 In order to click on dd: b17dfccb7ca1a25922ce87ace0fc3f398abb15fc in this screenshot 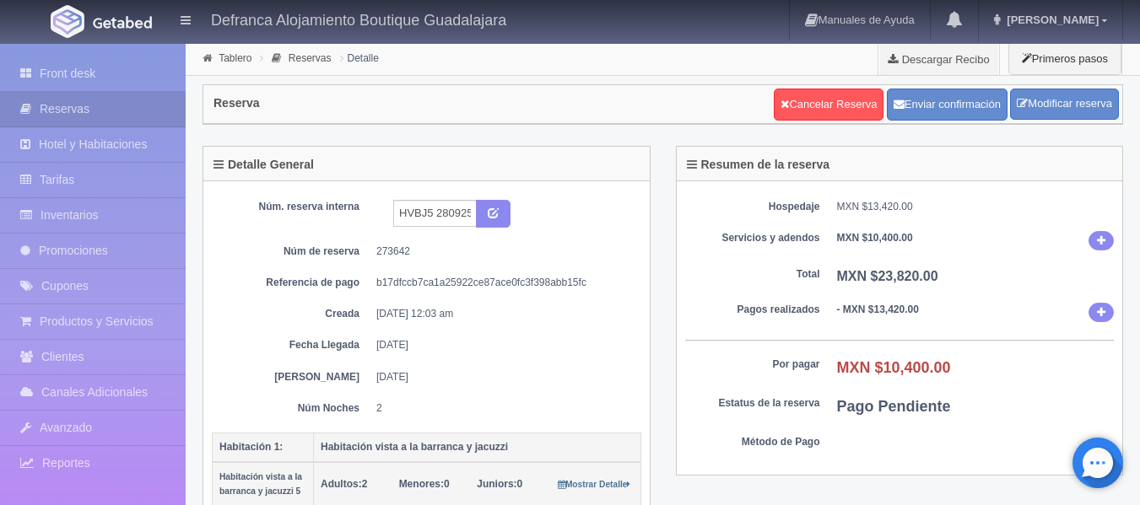, I will do `click(502, 283)`.